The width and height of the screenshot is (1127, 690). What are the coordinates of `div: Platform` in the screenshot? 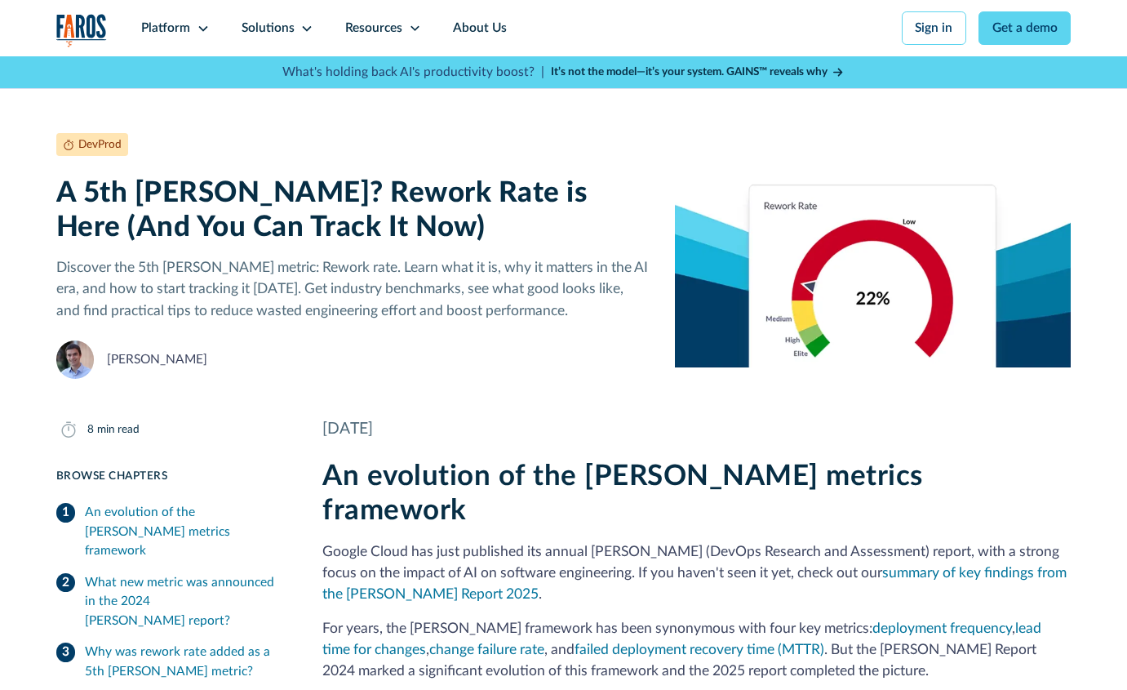 It's located at (166, 28).